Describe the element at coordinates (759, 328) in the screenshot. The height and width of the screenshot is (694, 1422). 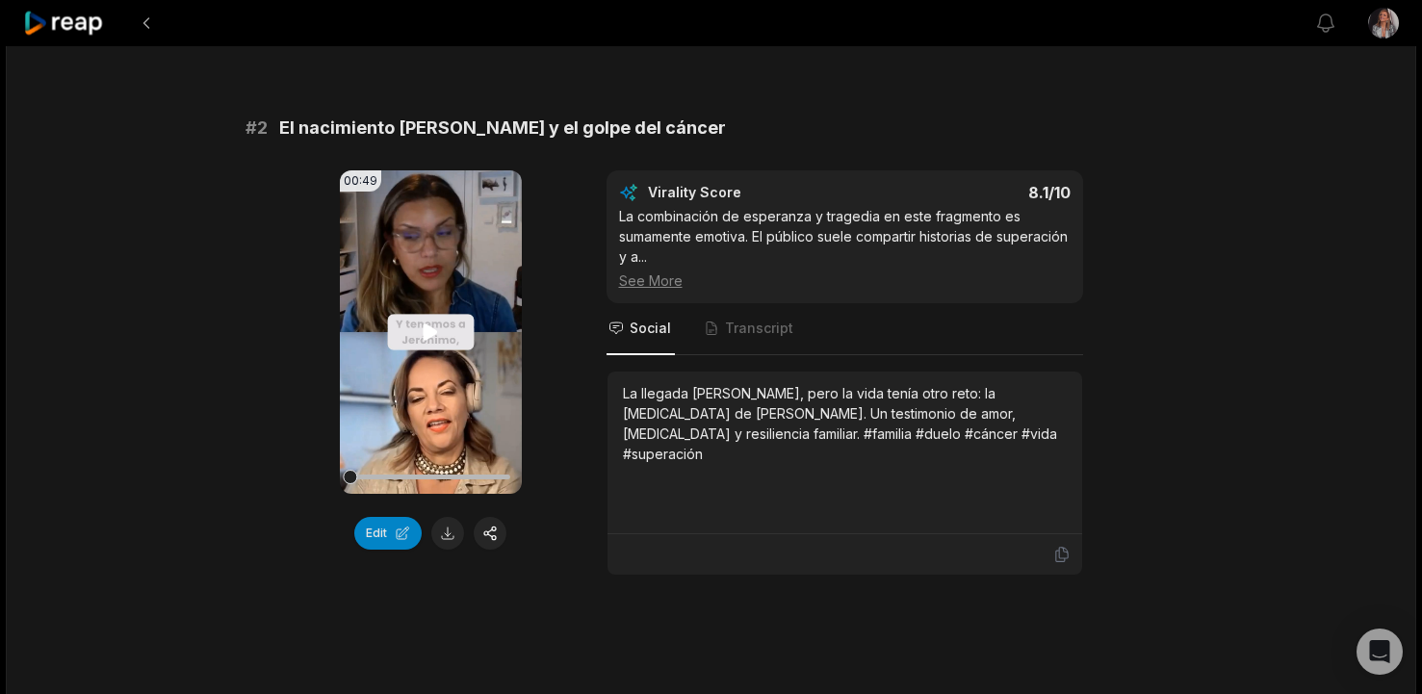
I see `span: Transcript` at that location.